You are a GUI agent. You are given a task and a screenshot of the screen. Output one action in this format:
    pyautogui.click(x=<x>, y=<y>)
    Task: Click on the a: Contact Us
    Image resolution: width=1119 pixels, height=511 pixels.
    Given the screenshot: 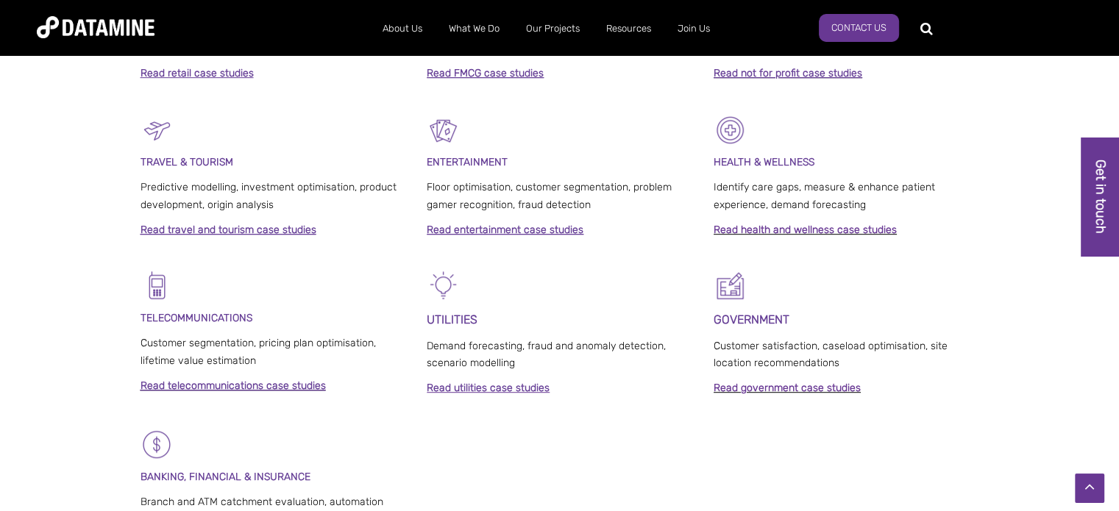 What is the action you would take?
    pyautogui.click(x=858, y=28)
    